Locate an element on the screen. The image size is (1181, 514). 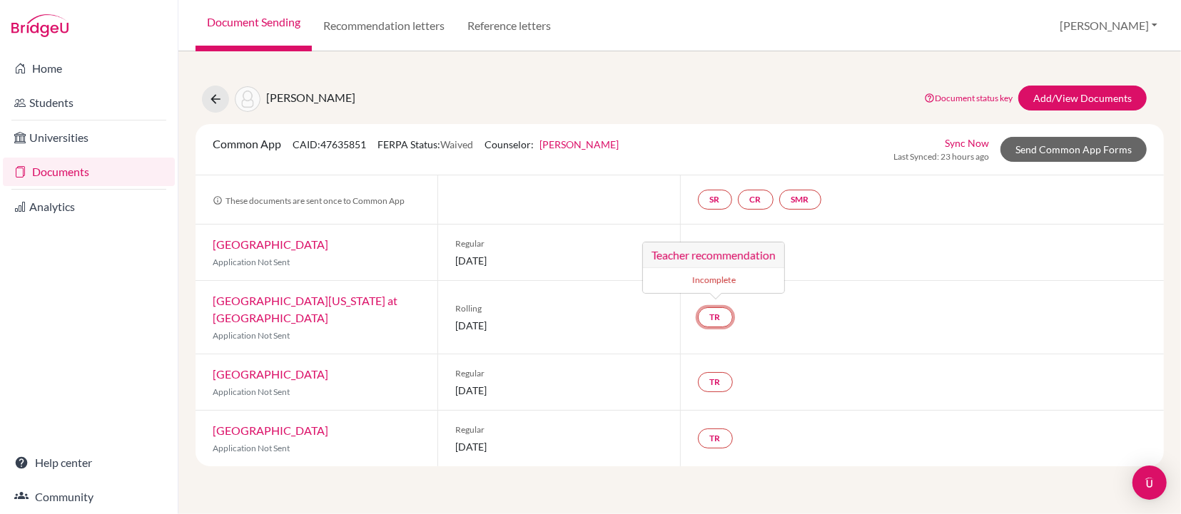
a: Add/View Documents is located at coordinates (1082, 98).